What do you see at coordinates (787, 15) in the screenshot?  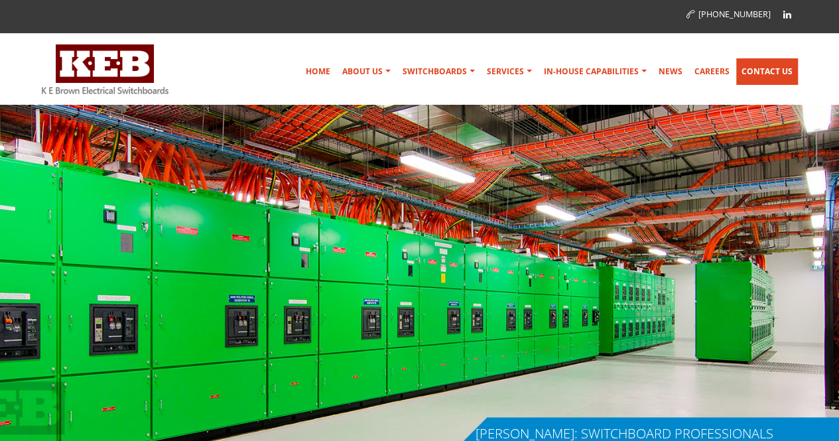 I see `a: Linkedin` at bounding box center [787, 15].